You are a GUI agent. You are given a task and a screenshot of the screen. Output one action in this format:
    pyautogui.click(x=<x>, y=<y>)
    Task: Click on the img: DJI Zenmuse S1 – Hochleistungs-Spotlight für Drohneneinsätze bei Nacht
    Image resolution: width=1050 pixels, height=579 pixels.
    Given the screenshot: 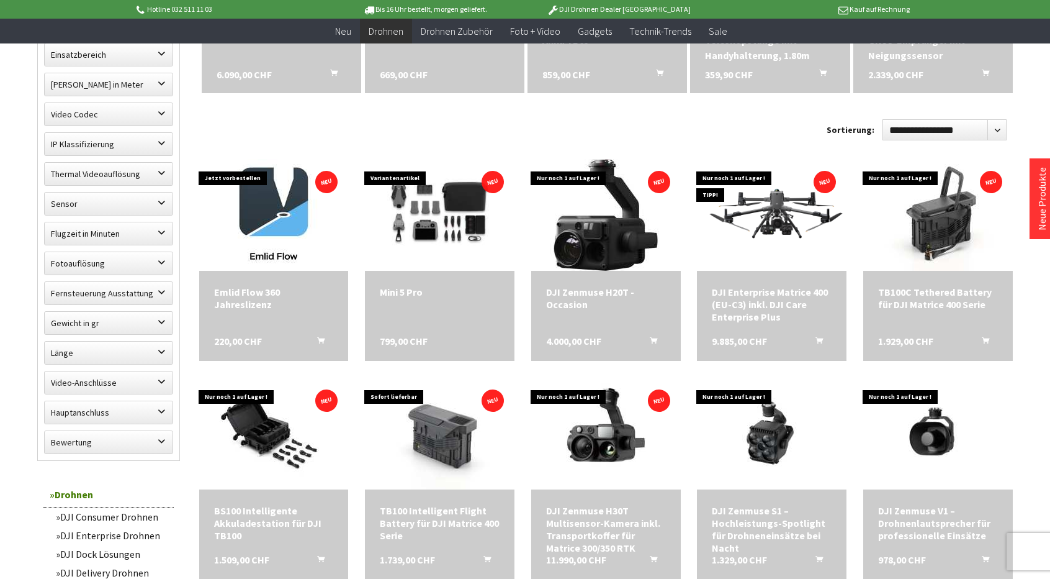 What is the action you would take?
    pyautogui.click(x=772, y=433)
    